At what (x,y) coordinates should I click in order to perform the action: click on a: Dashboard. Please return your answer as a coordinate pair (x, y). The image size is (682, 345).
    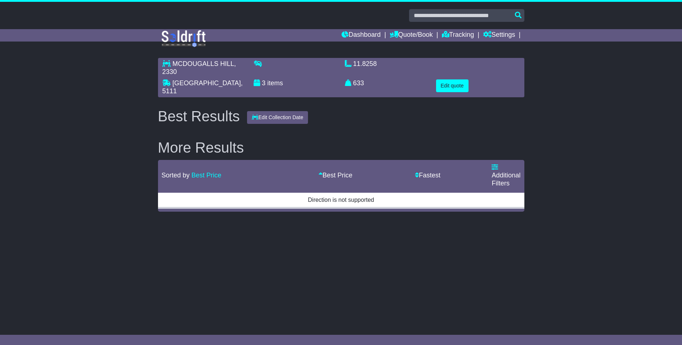
    Looking at the image, I should click on (361, 35).